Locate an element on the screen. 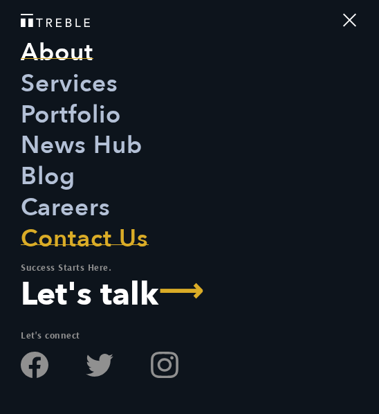  a: News Hub is located at coordinates (82, 145).